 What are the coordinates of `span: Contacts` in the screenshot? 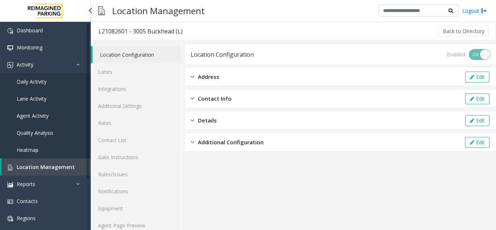 It's located at (27, 201).